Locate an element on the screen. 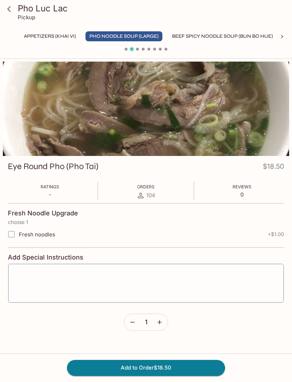 This screenshot has height=382, width=292. span: Ratings is located at coordinates (50, 186).